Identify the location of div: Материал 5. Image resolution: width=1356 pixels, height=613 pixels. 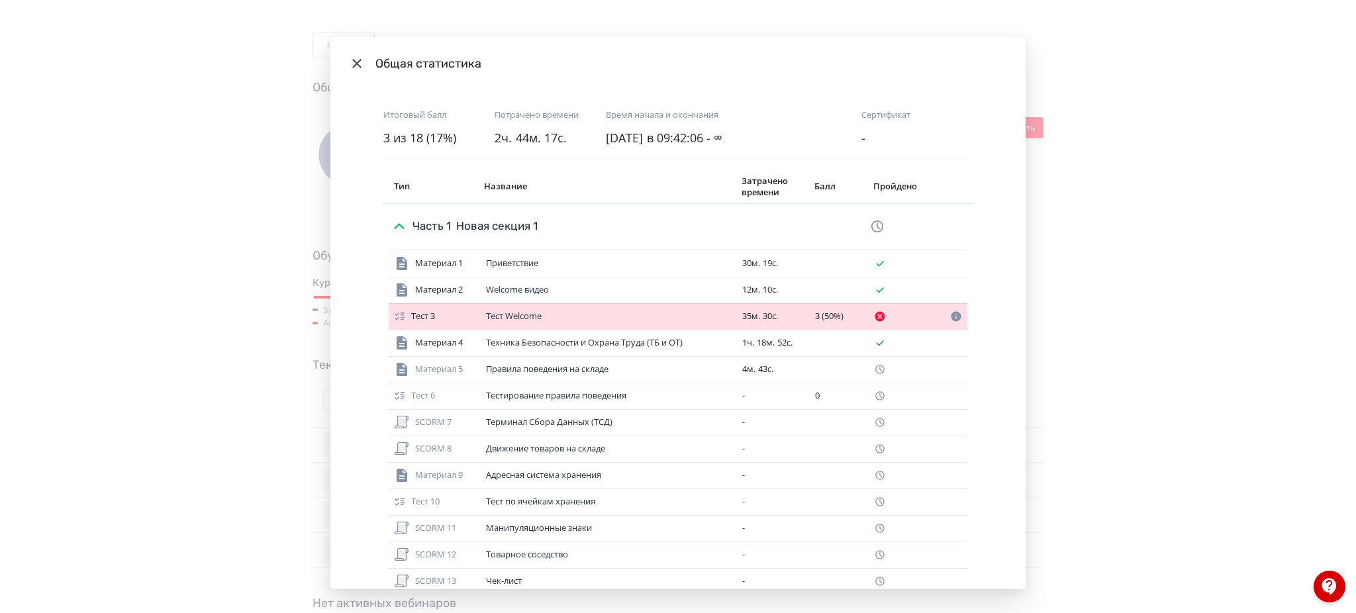
(439, 369).